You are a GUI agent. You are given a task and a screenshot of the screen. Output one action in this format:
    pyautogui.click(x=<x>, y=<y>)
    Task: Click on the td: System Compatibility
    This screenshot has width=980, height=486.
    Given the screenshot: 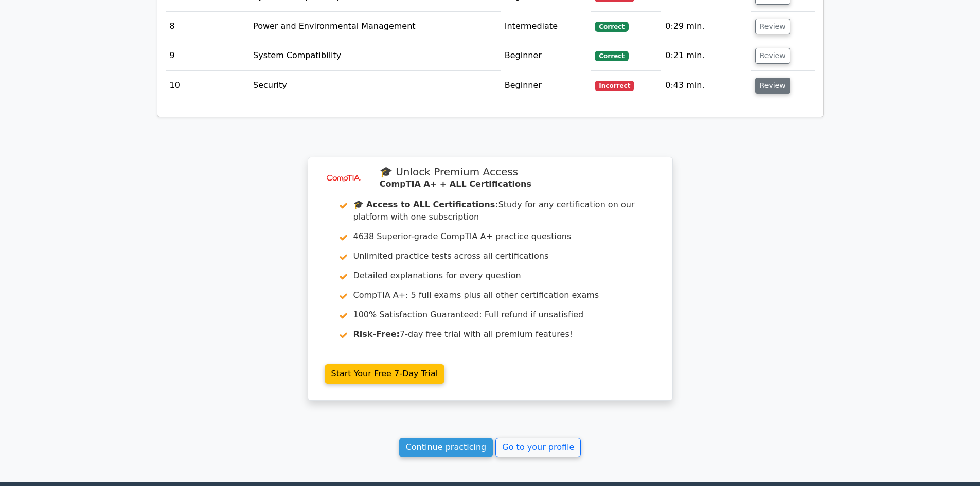 What is the action you would take?
    pyautogui.click(x=375, y=56)
    